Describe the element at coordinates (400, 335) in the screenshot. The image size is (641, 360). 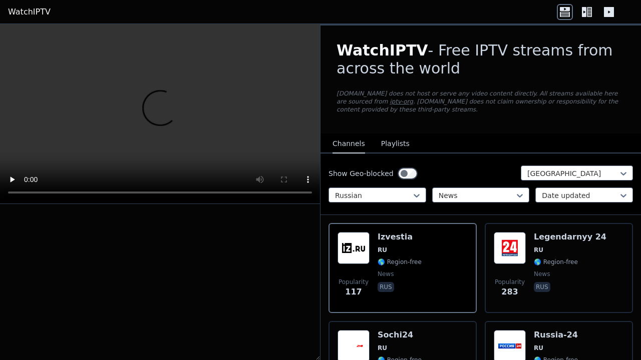
I see `h6: Sochi24` at that location.